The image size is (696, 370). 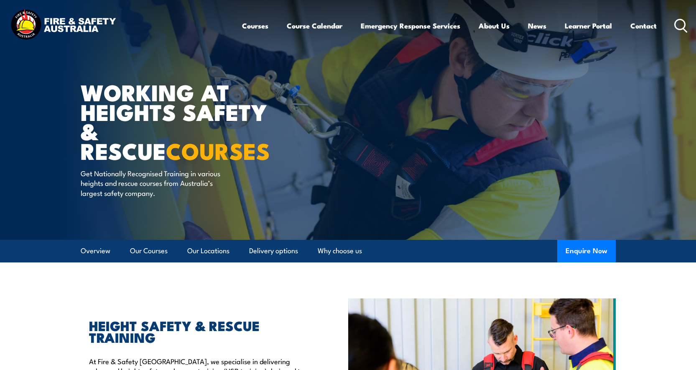 What do you see at coordinates (411, 26) in the screenshot?
I see `a: Emergency Response Services` at bounding box center [411, 26].